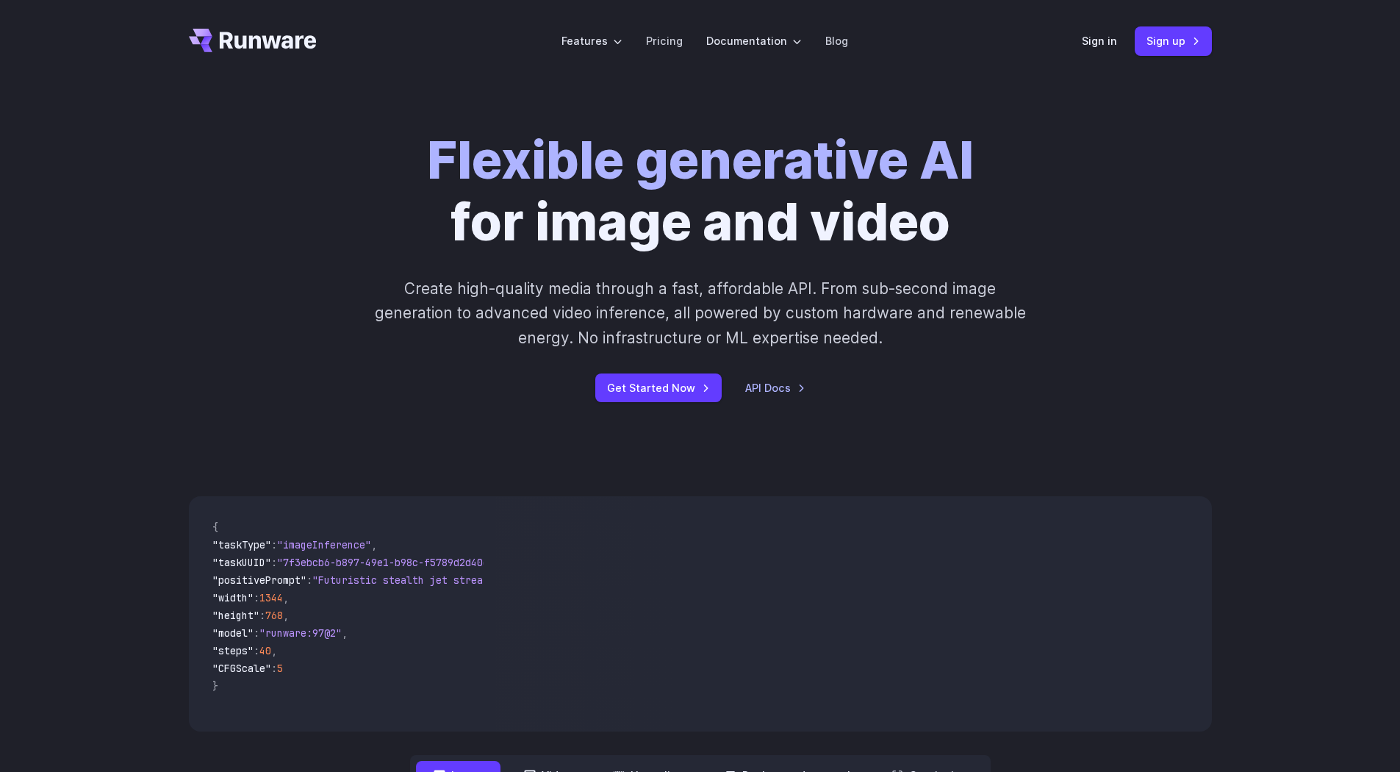 This screenshot has height=772, width=1400. Describe the element at coordinates (233, 651) in the screenshot. I see `span: "steps"` at that location.